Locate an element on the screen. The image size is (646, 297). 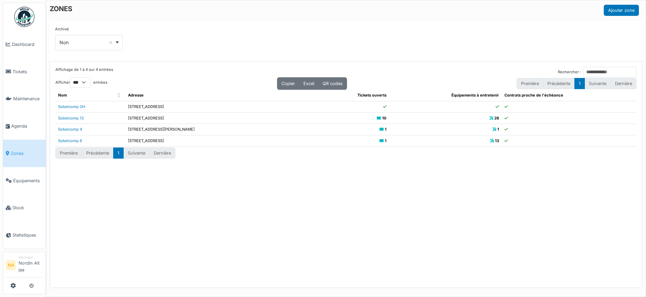
span: Nom: Activate to sort is located at coordinates (119, 95).